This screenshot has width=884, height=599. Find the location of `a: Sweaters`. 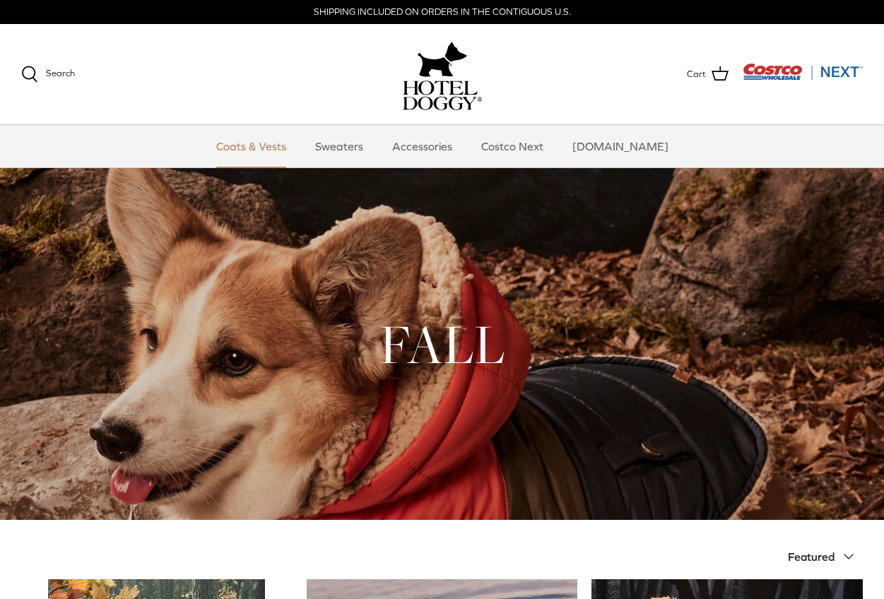

a: Sweaters is located at coordinates (339, 146).